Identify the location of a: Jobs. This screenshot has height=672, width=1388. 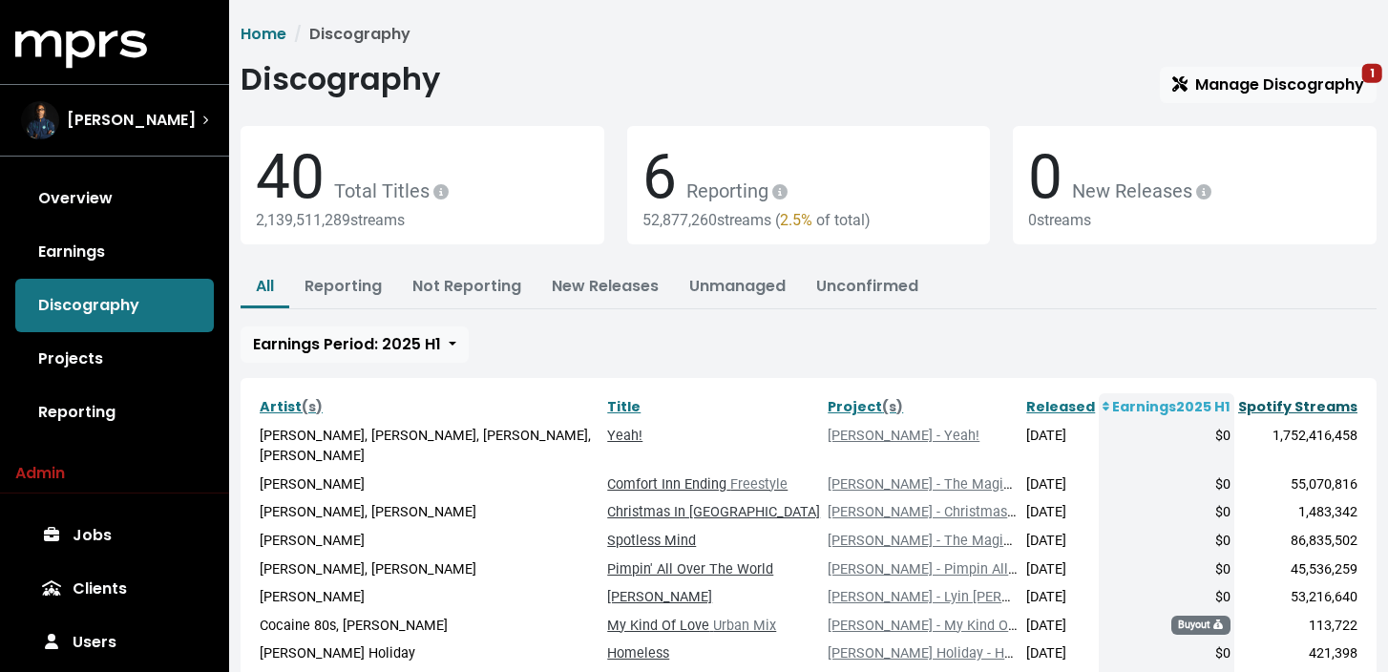
(115, 535).